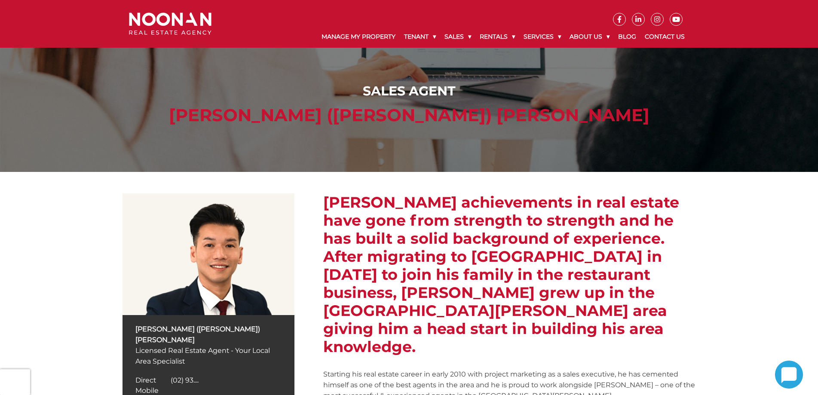 This screenshot has width=818, height=395. What do you see at coordinates (542, 37) in the screenshot?
I see `a: Services` at bounding box center [542, 37].